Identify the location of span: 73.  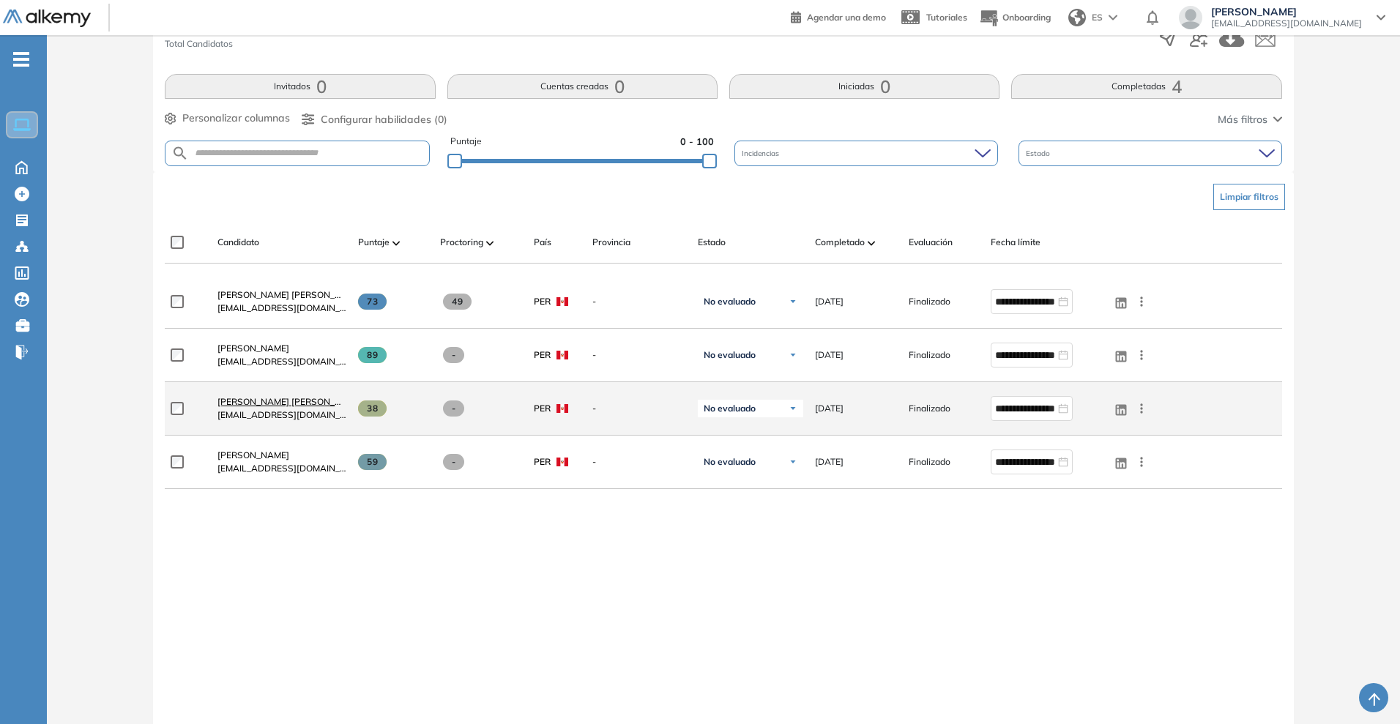
(372, 302).